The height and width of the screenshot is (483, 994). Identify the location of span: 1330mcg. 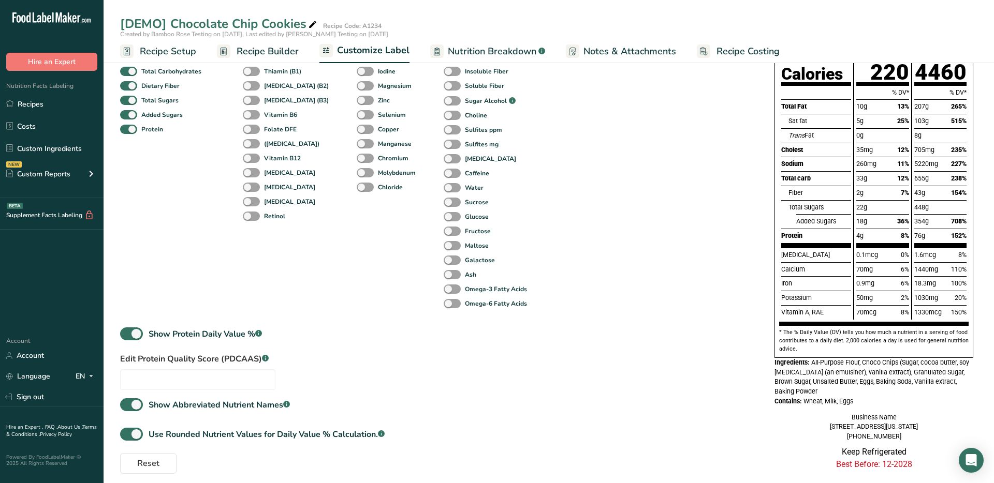
(927, 312).